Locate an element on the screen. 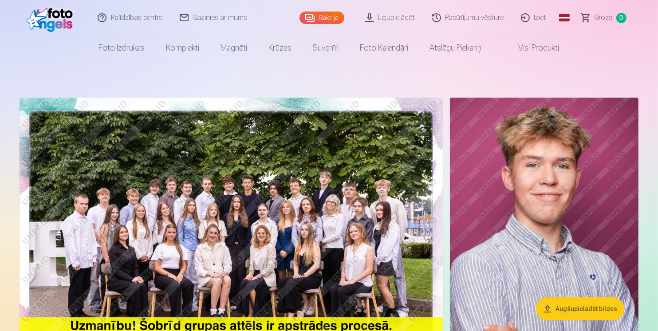  img: /fa1 is located at coordinates (52, 18).